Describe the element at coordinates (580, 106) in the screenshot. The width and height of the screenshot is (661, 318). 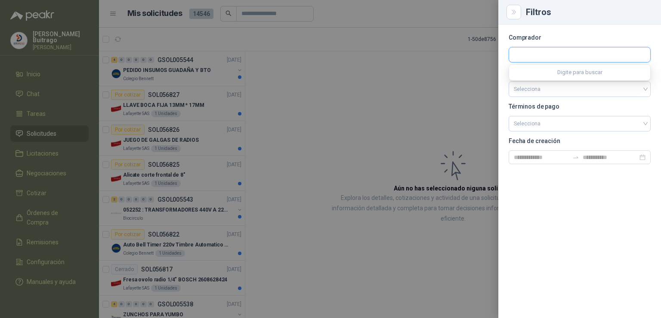
I see `p: Términos de pago` at that location.